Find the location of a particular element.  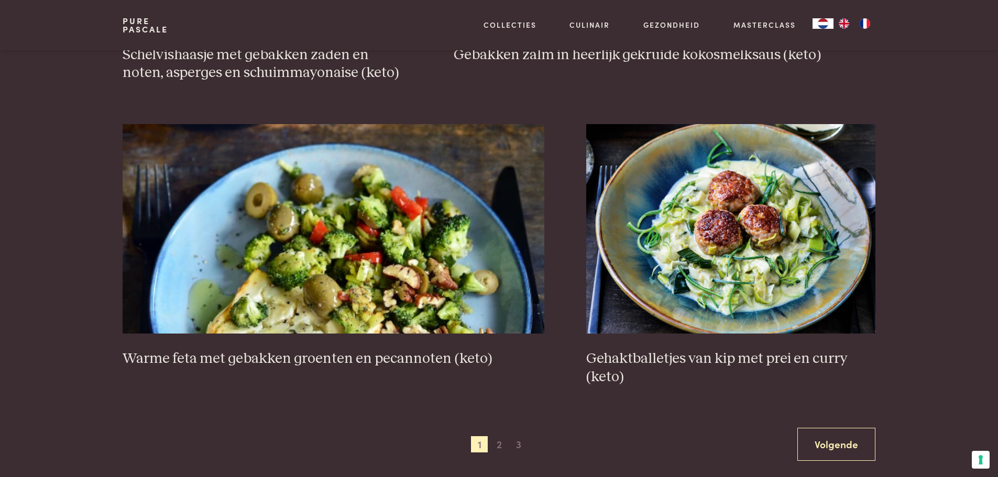

a: Masterclass is located at coordinates (765, 25).